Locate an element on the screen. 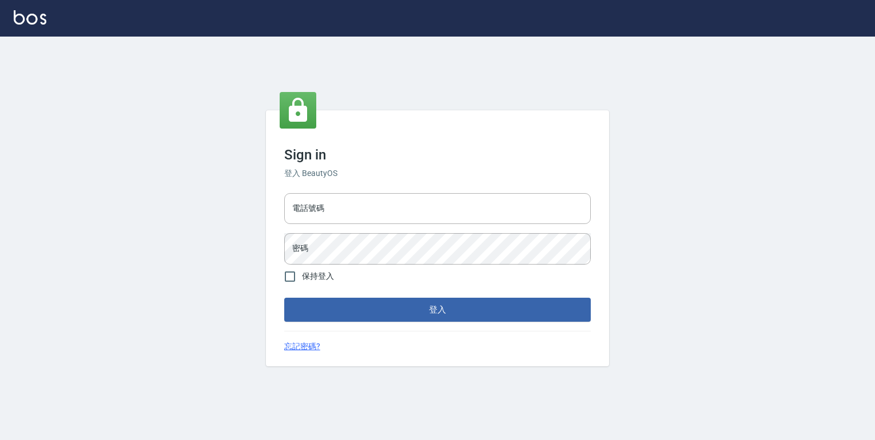  span: 保持登入 is located at coordinates (318, 276).